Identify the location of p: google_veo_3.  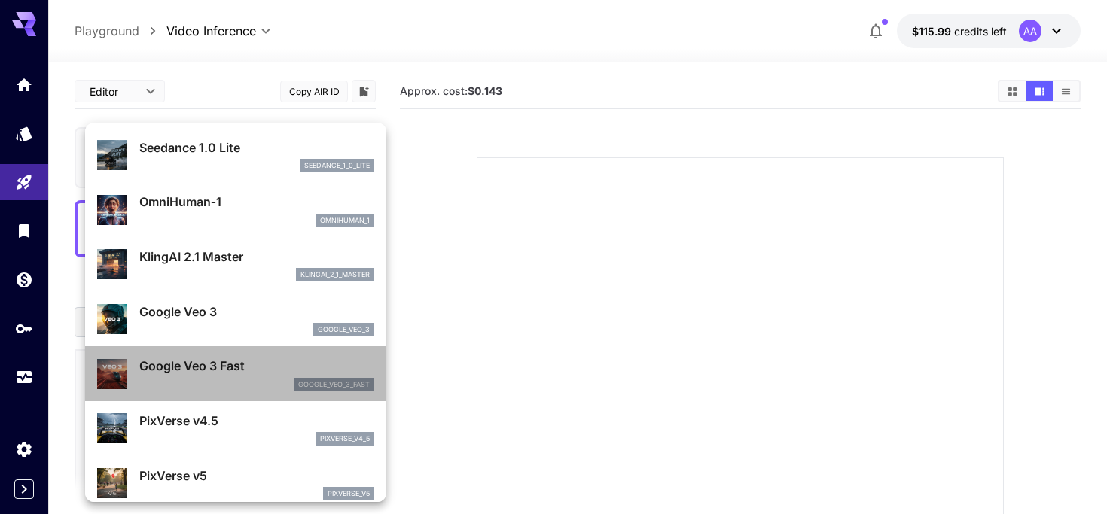
(343, 330).